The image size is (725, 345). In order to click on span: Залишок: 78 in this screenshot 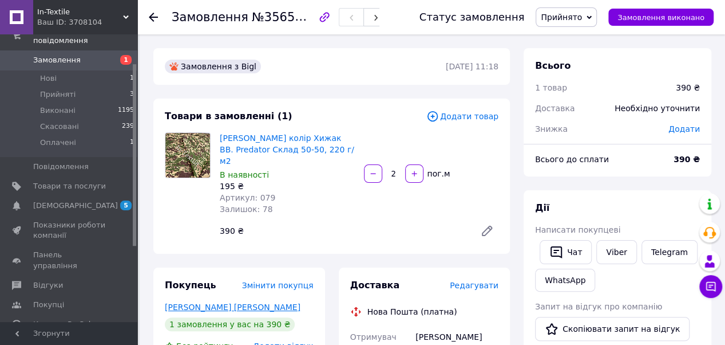, I will do `click(246, 209)`.